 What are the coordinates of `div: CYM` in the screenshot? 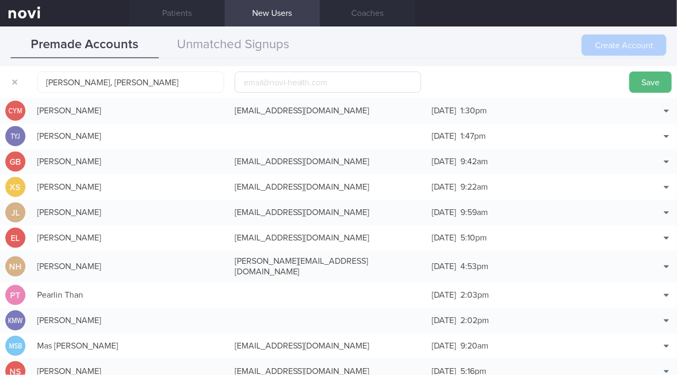 It's located at (15, 111).